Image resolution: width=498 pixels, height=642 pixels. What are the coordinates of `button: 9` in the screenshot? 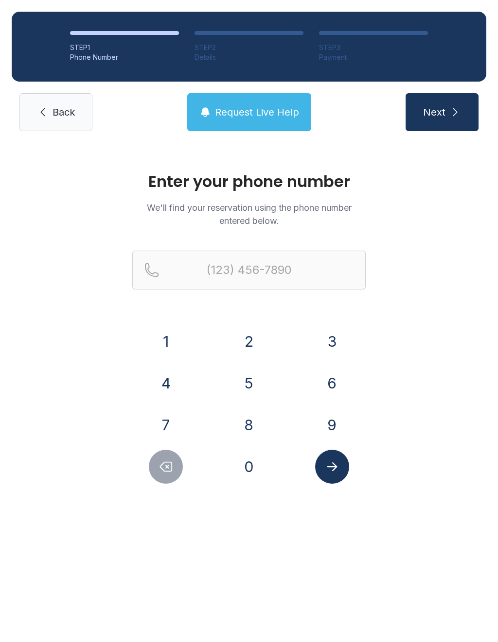 It's located at (332, 425).